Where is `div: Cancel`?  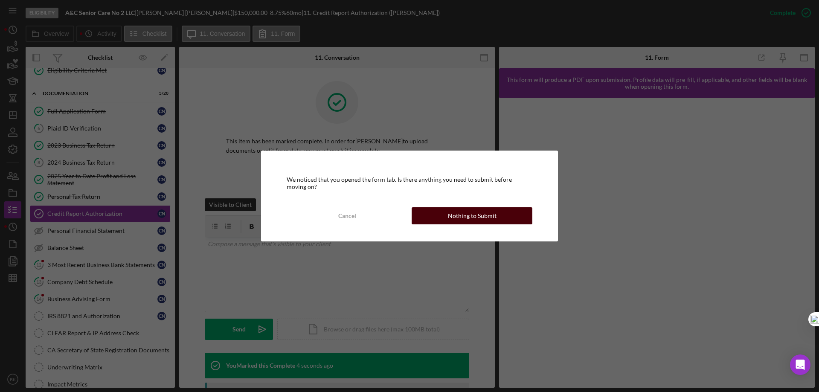
div: Cancel is located at coordinates (347, 216).